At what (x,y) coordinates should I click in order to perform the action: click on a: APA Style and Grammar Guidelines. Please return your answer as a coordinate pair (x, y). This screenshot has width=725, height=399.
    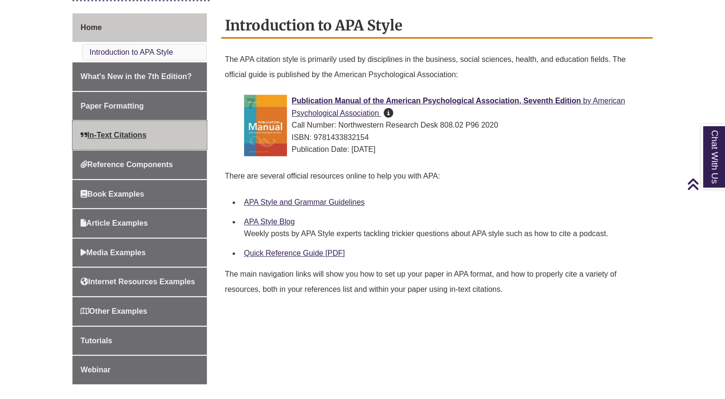
    Looking at the image, I should click on (304, 202).